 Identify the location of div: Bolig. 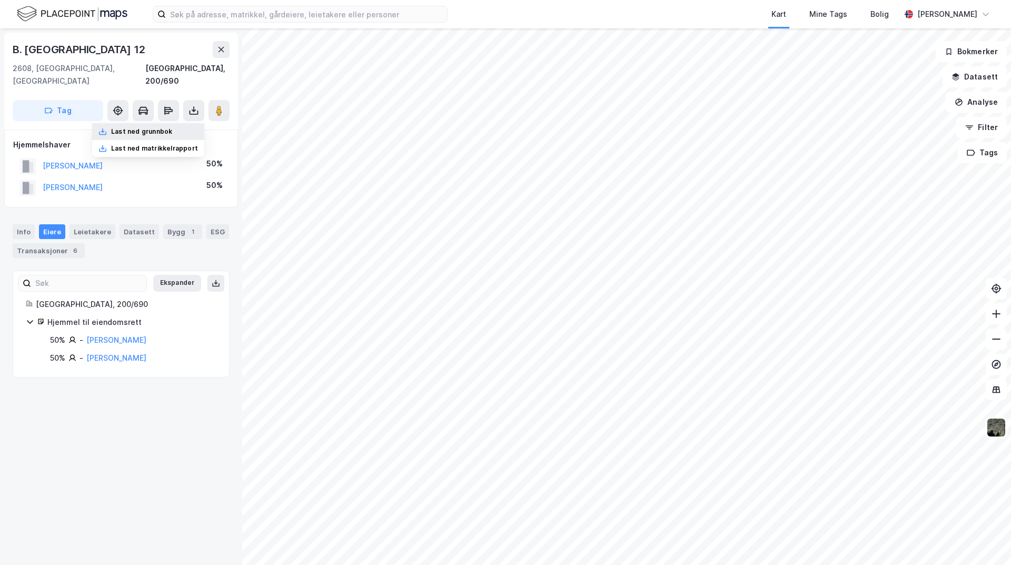
(879, 14).